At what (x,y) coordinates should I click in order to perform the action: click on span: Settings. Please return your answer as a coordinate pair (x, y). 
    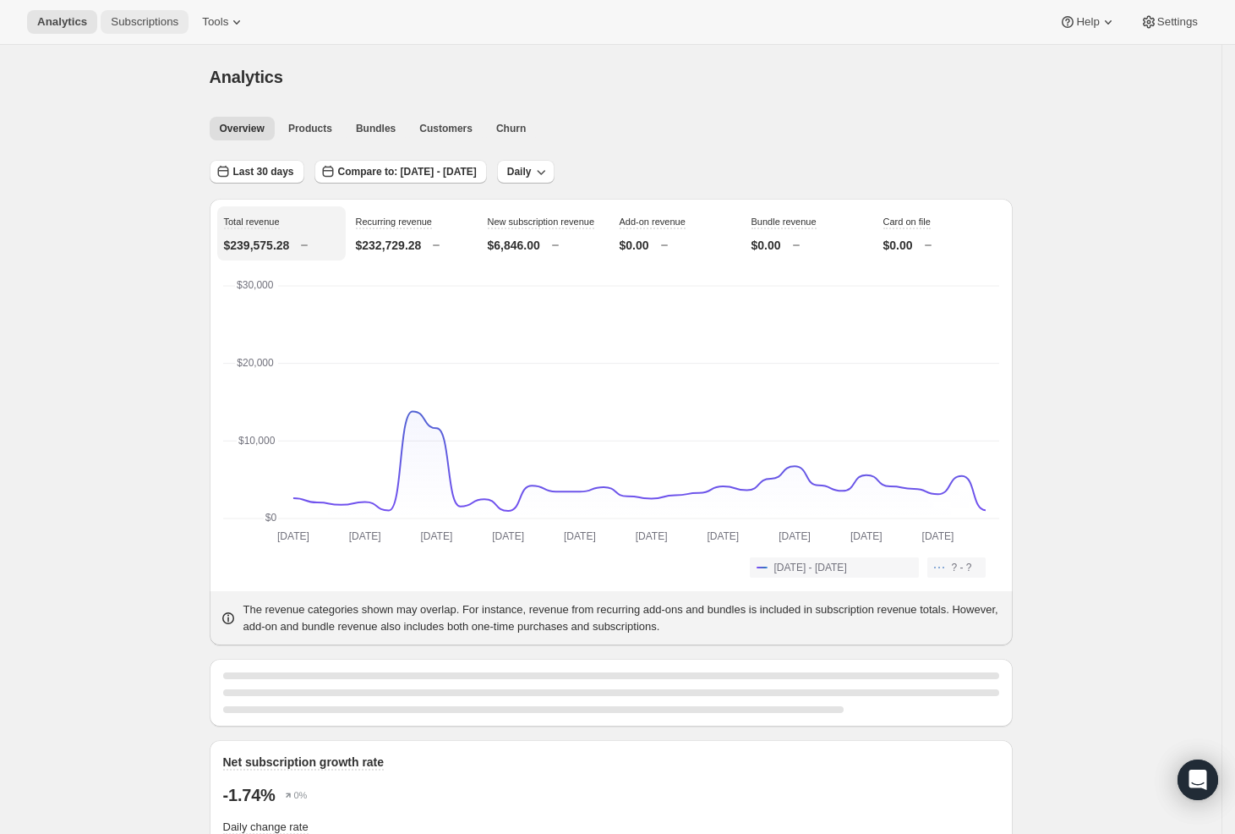
    Looking at the image, I should click on (1178, 22).